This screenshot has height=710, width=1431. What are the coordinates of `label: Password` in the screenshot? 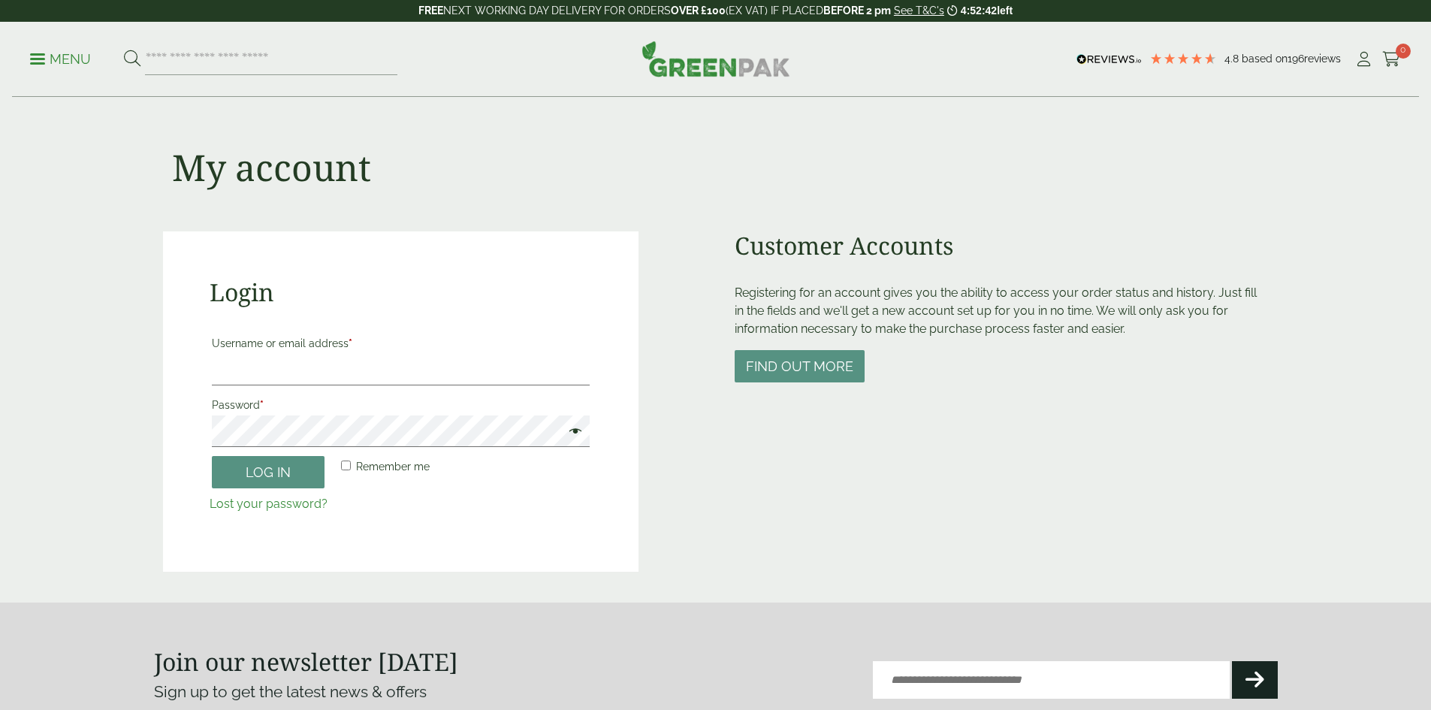 It's located at (400, 405).